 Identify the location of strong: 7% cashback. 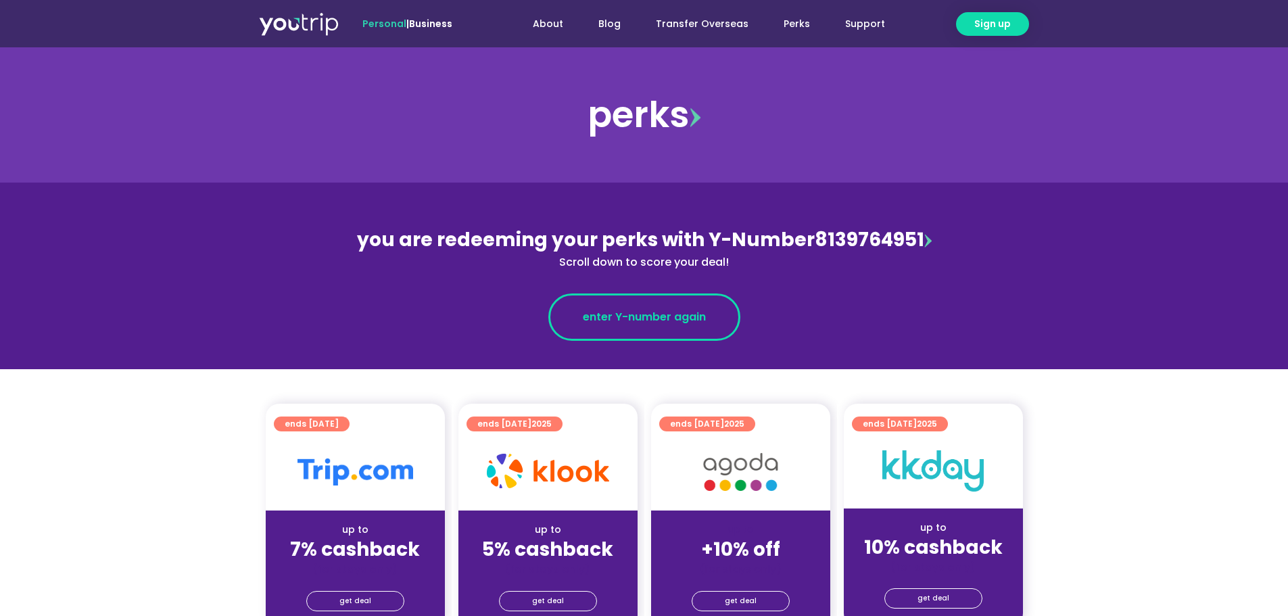
(355, 549).